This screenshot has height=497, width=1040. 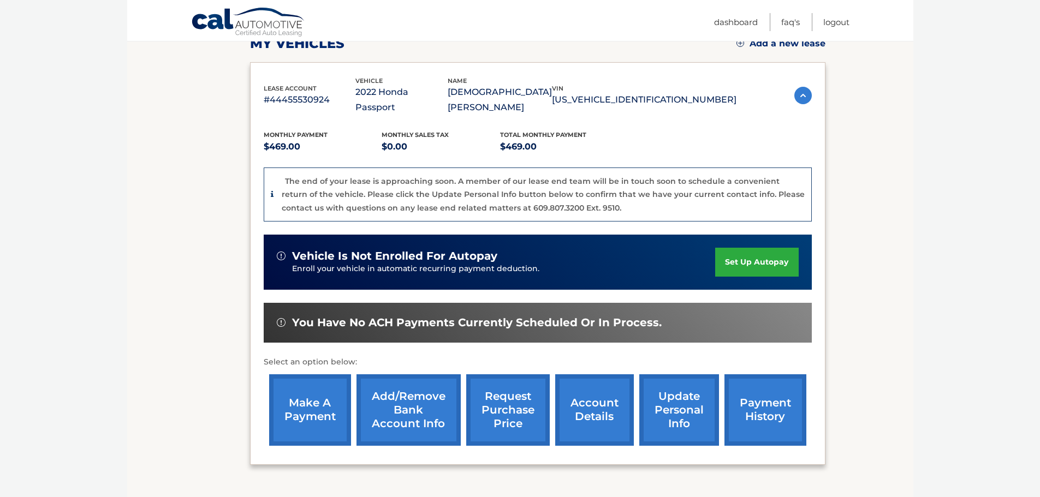 I want to click on a: account details, so click(x=595, y=410).